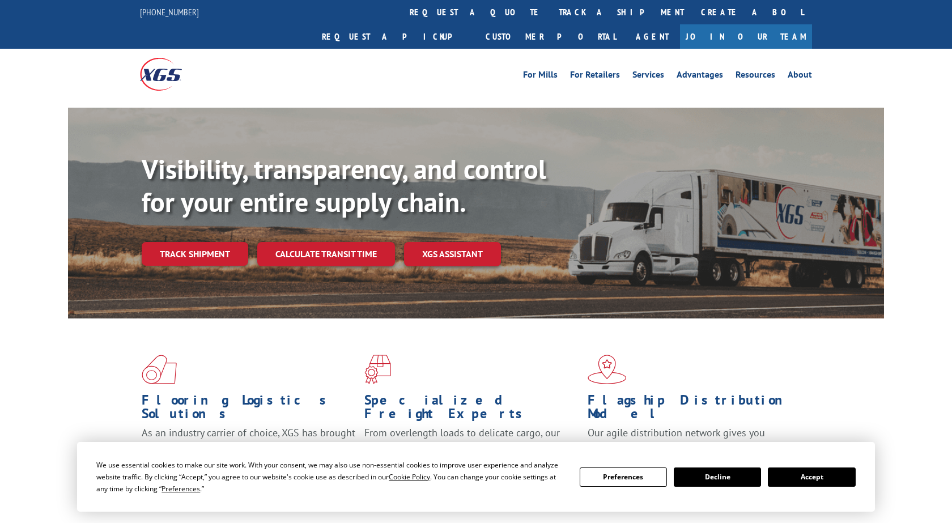 This screenshot has height=523, width=952. Describe the element at coordinates (624, 477) in the screenshot. I see `button: Preferences` at that location.